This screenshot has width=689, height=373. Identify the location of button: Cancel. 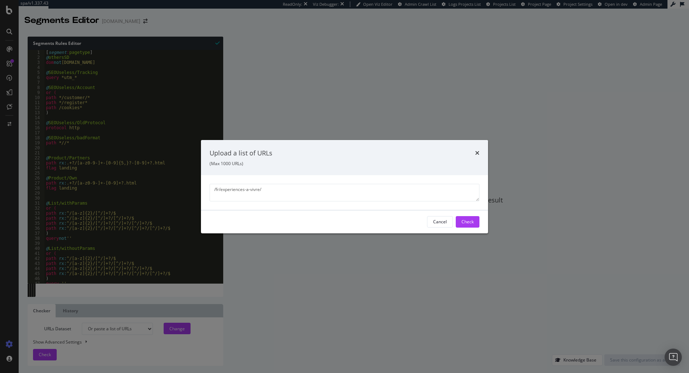
(440, 222).